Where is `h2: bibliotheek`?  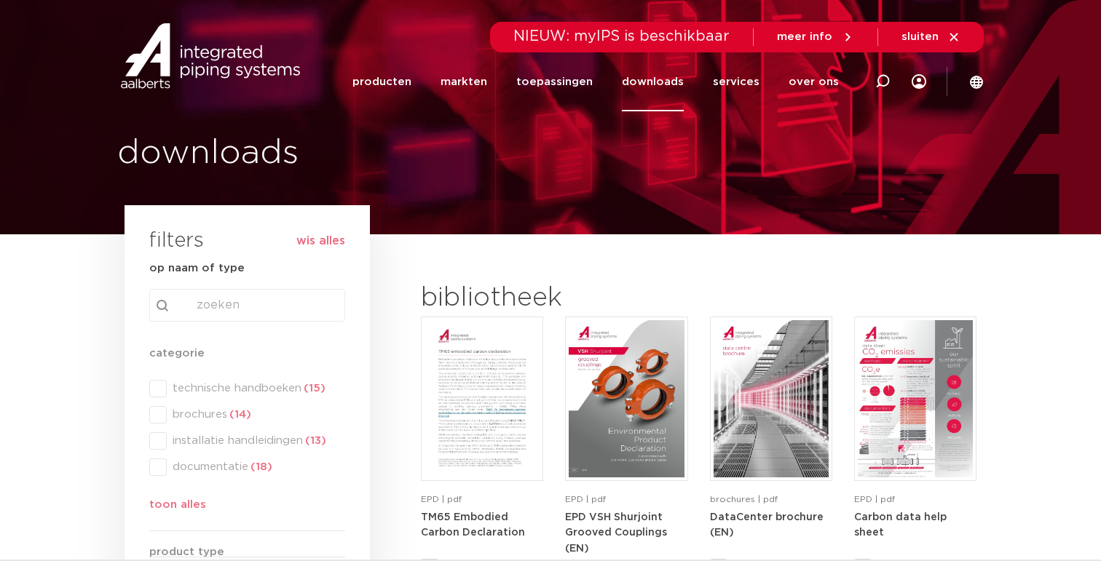 h2: bibliotheek is located at coordinates (550, 298).